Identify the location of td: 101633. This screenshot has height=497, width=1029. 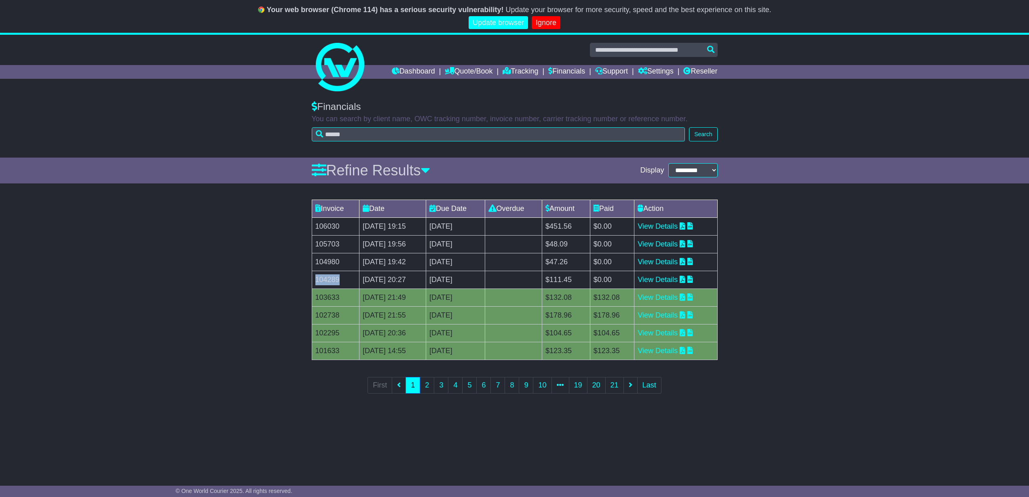
(335, 351).